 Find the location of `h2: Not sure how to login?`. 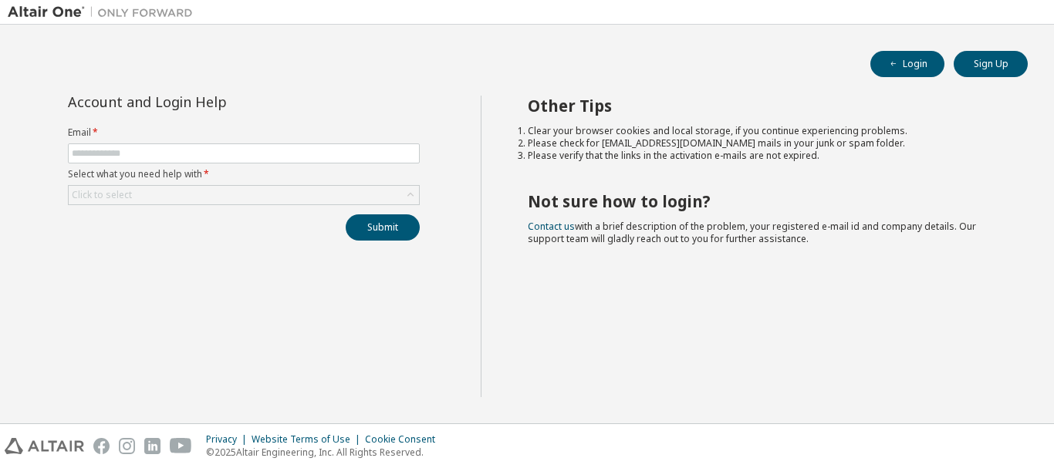

h2: Not sure how to login? is located at coordinates (764, 201).